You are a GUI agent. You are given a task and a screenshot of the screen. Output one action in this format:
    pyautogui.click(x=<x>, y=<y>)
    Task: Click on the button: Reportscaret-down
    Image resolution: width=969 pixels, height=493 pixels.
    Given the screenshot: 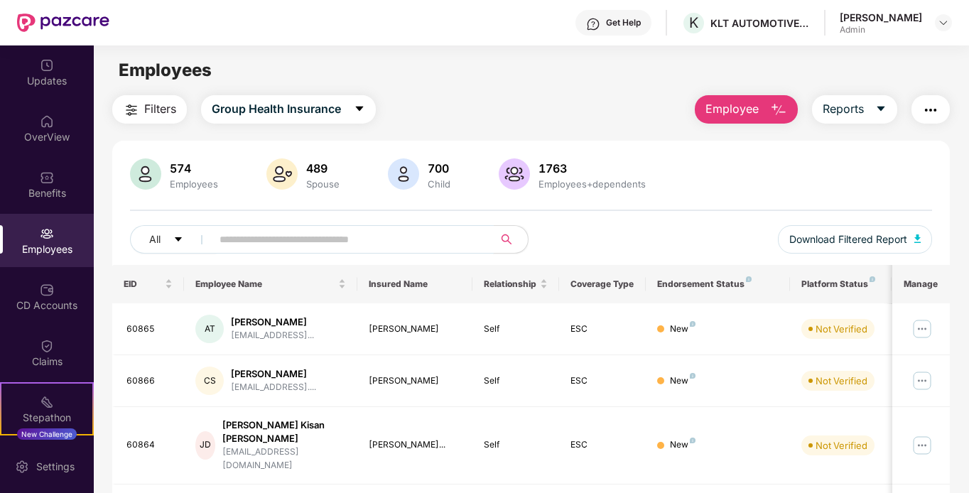 What is the action you would take?
    pyautogui.click(x=854, y=109)
    